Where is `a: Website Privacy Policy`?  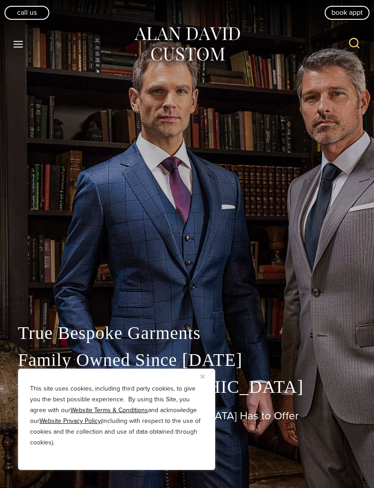 a: Website Privacy Policy is located at coordinates (70, 421).